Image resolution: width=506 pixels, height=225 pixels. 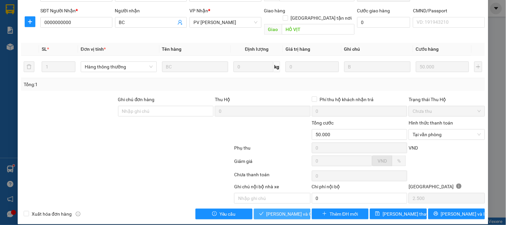 I want to click on div: Giảm giá, so click(x=272, y=163).